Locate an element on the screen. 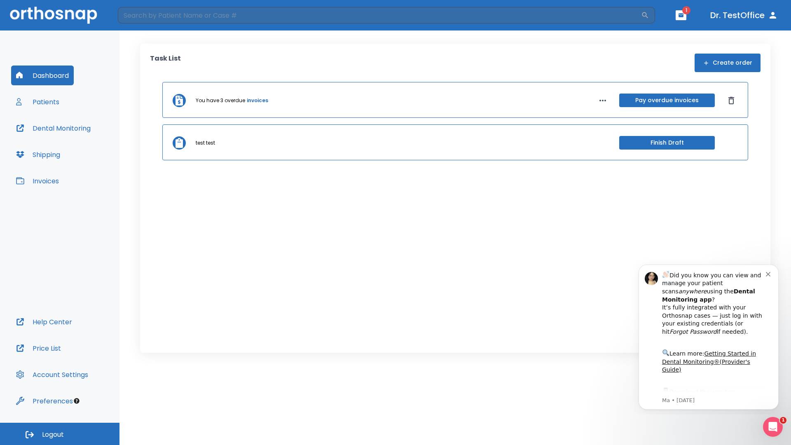  p: You have 3 overdue is located at coordinates (221, 101).